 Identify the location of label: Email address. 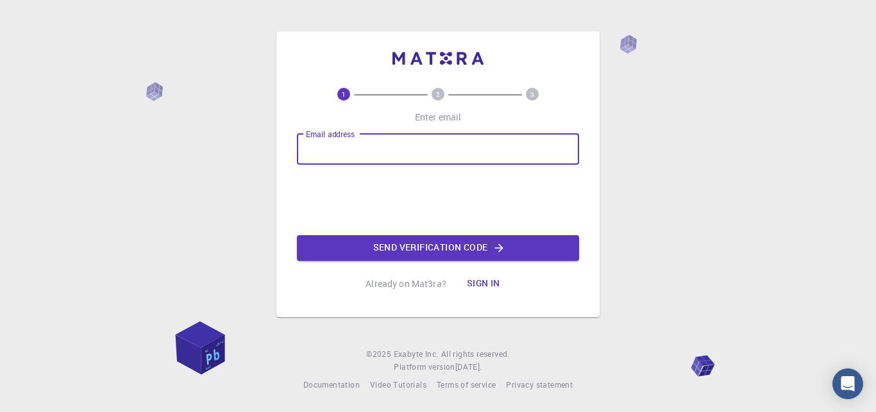
(330, 134).